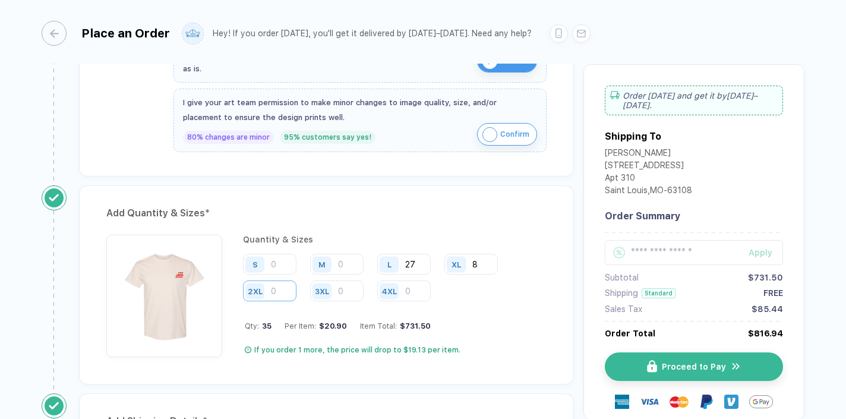 The image size is (846, 419). What do you see at coordinates (694, 366) in the screenshot?
I see `span: Proceed to Pay` at bounding box center [694, 366].